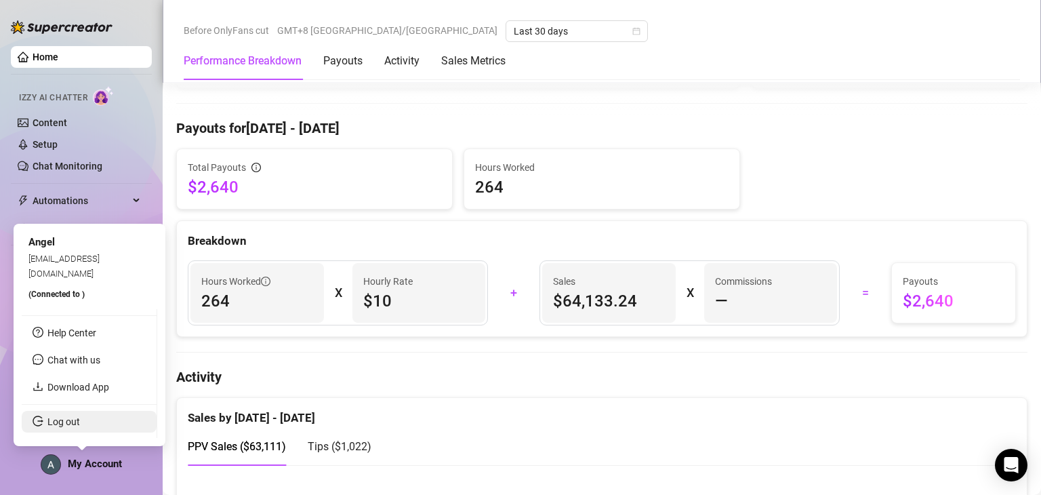 Image resolution: width=1041 pixels, height=495 pixels. Describe the element at coordinates (419, 301) in the screenshot. I see `span: $10` at that location.